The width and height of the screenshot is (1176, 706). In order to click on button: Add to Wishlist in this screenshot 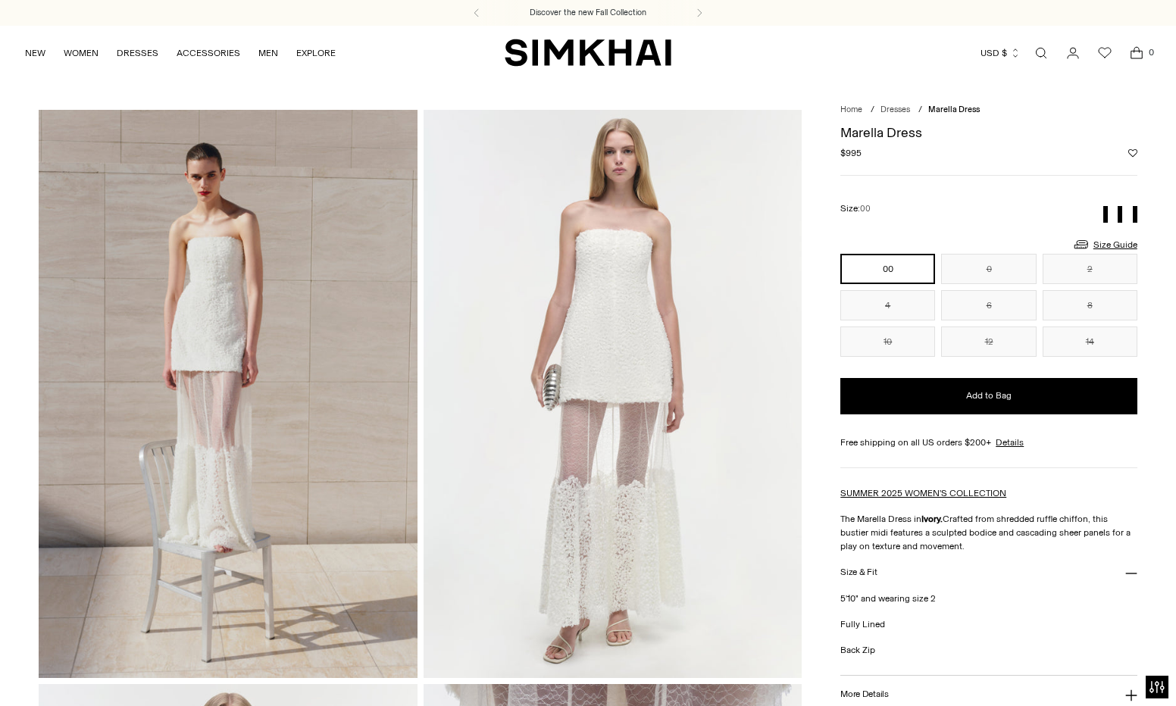, I will do `click(1132, 153)`.